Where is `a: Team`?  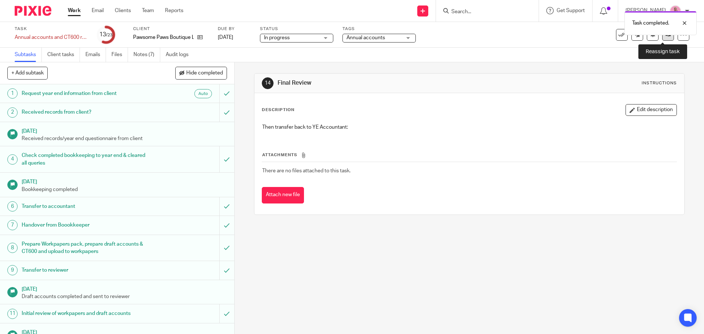
a: Team is located at coordinates (148, 11).